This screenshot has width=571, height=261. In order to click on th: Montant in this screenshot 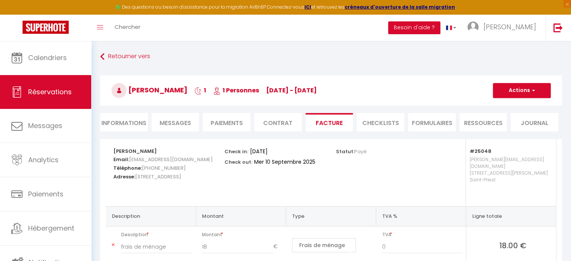, I will do `click(241, 216)`.